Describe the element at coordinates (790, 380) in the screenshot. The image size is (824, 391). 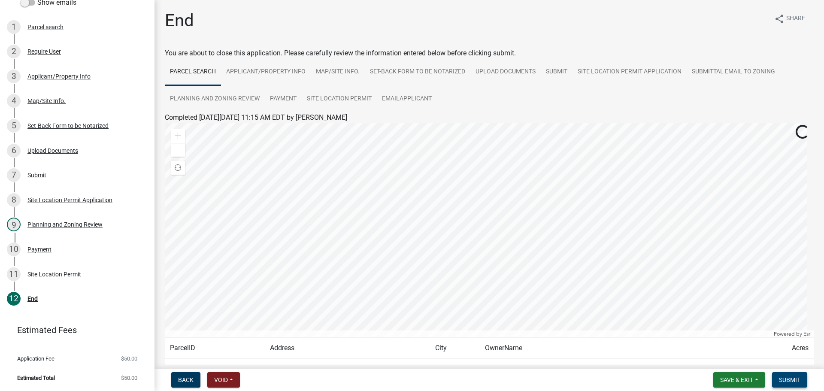
I see `span: Submit` at that location.